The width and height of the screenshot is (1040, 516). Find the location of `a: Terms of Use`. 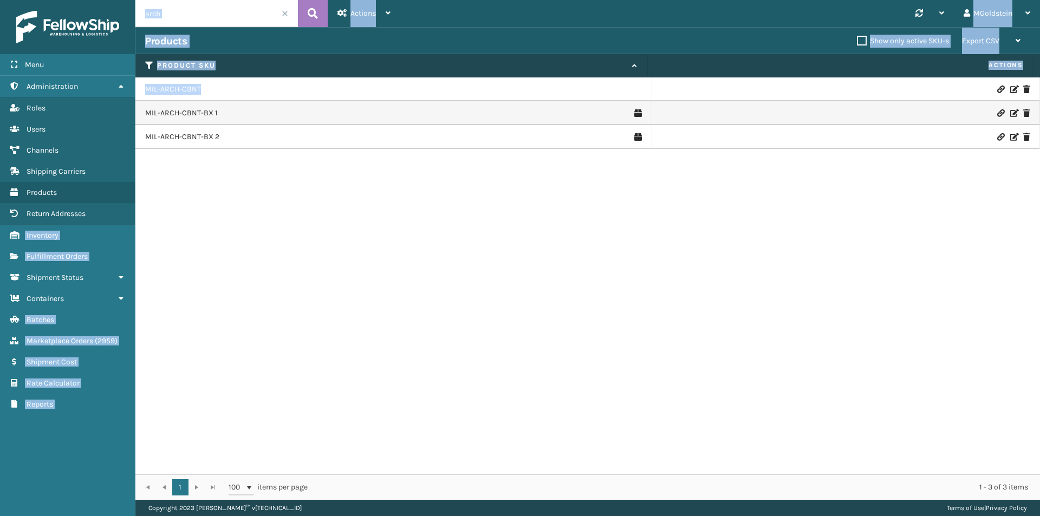

a: Terms of Use is located at coordinates (965, 508).